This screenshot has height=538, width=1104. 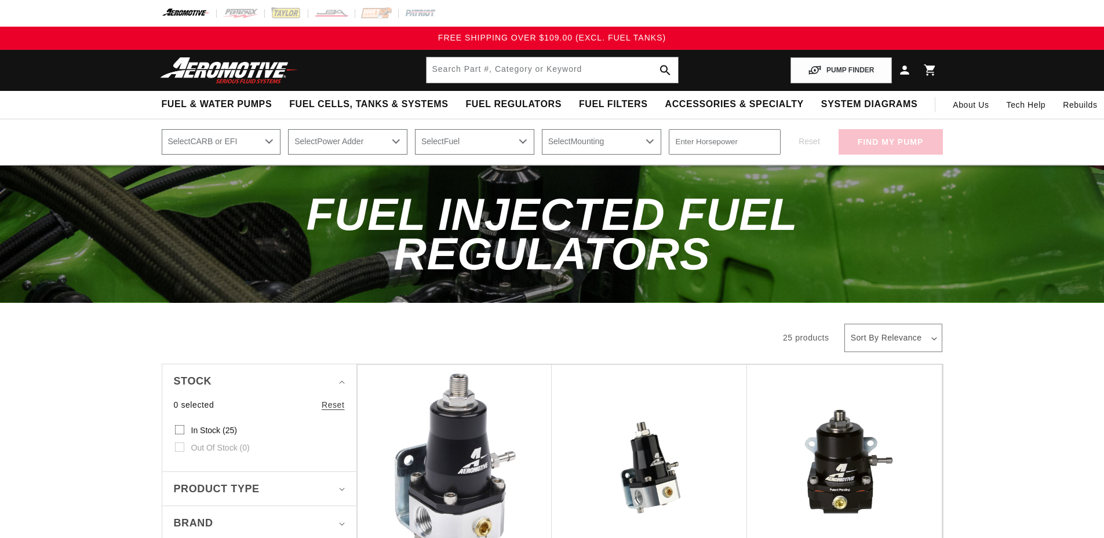 I want to click on a: About Us, so click(x=971, y=105).